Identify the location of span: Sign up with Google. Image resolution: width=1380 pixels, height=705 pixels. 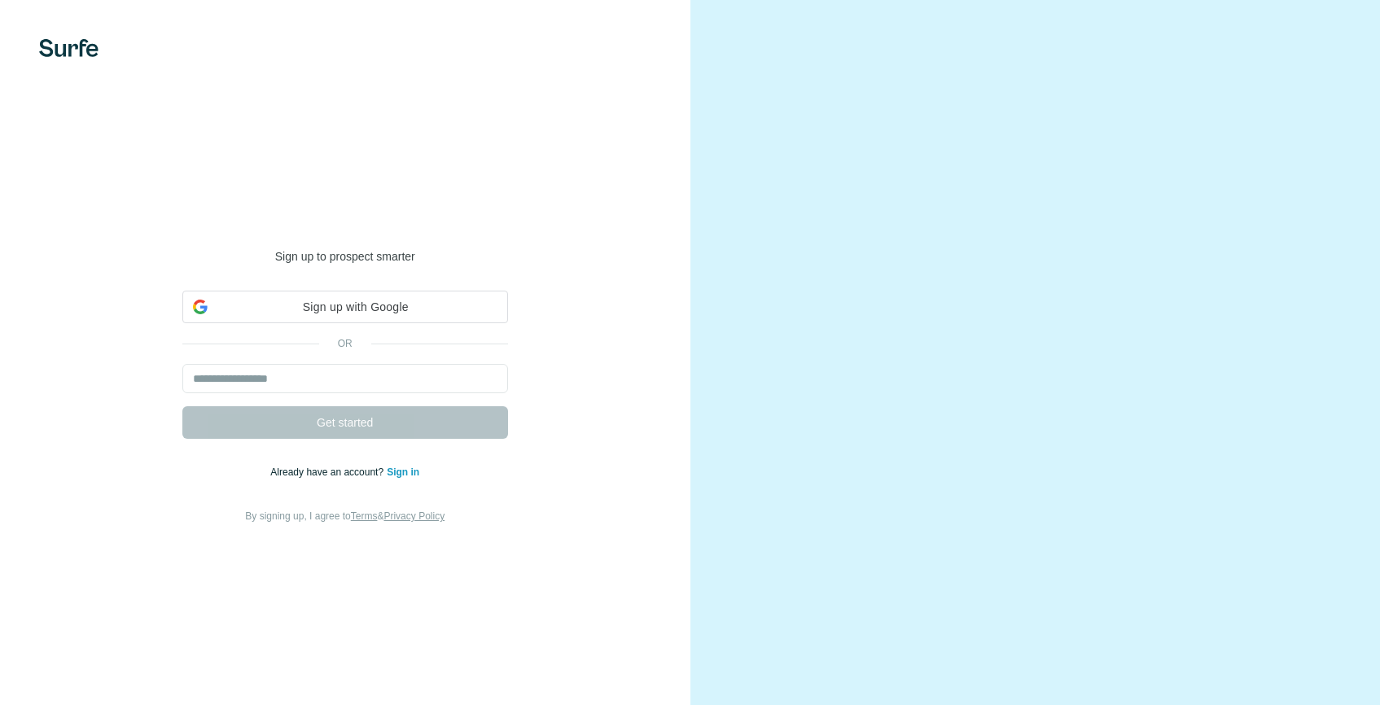
(356, 307).